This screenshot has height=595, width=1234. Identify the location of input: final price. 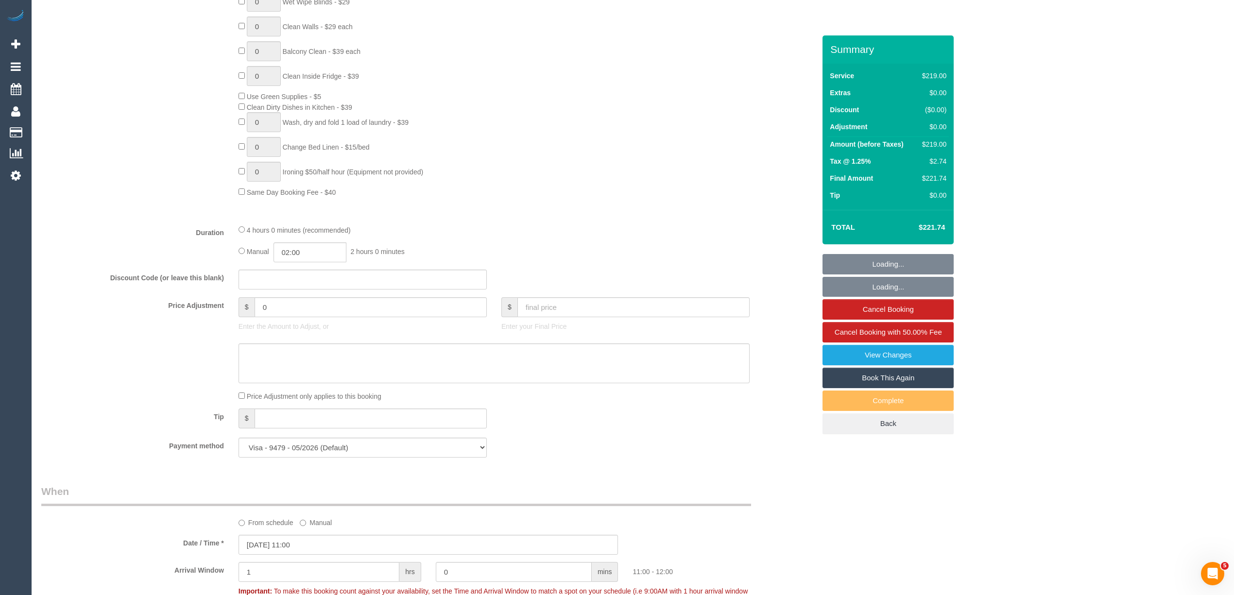
(634, 307).